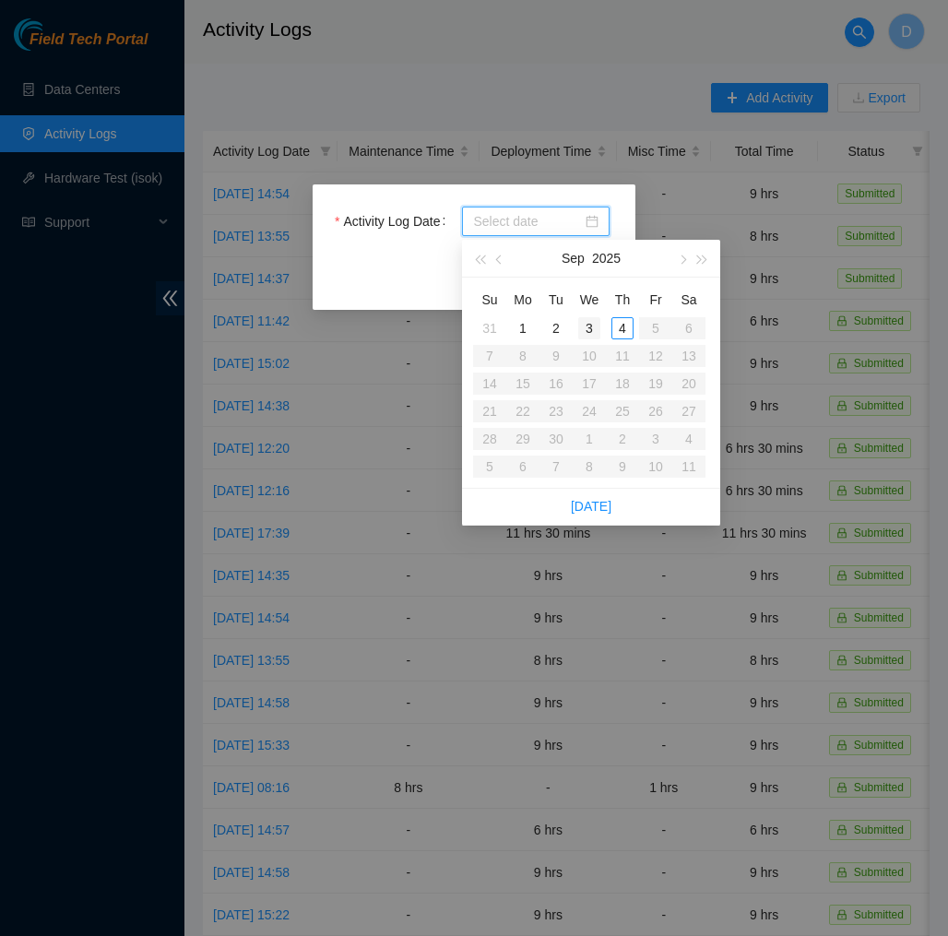 The width and height of the screenshot is (948, 936). I want to click on th: Sa, so click(689, 300).